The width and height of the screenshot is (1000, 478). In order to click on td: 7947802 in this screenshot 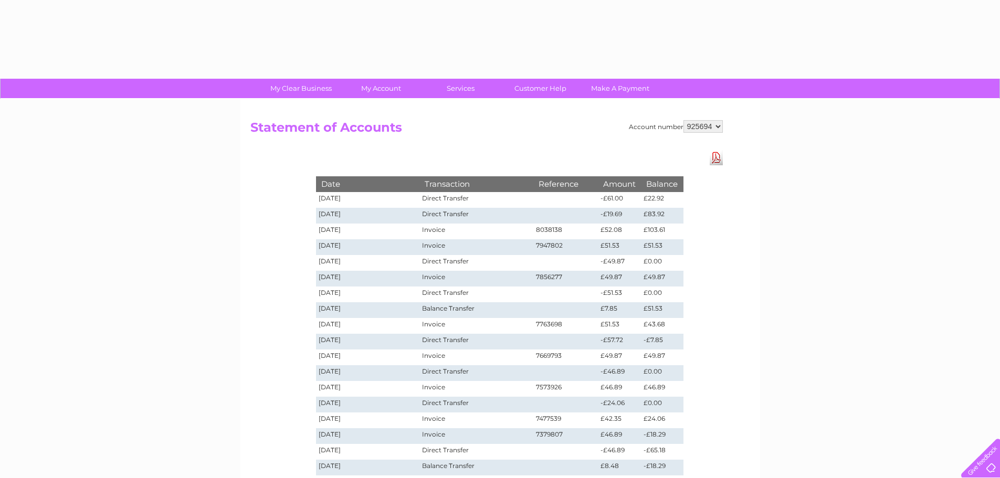, I will do `click(566, 247)`.